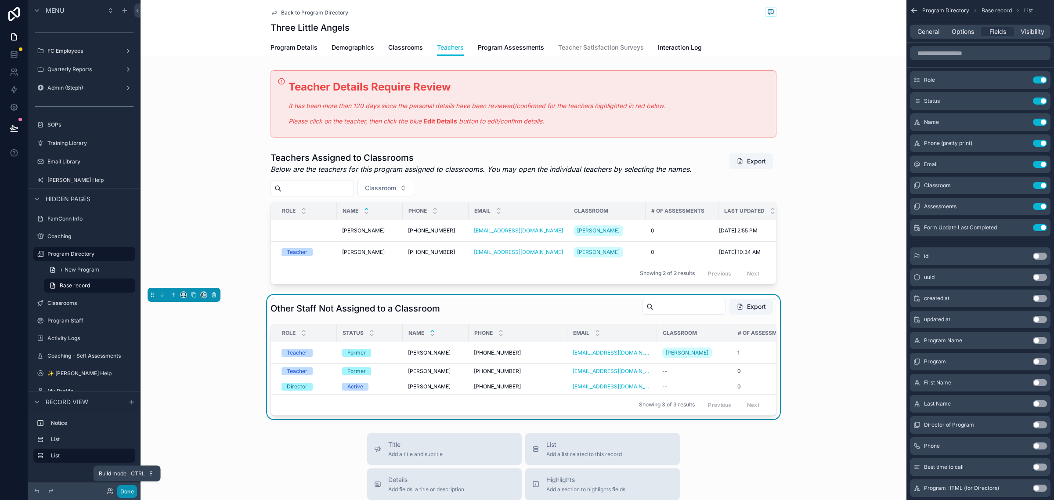 This screenshot has height=500, width=1054. Describe the element at coordinates (940, 206) in the screenshot. I see `span: Assessments` at that location.